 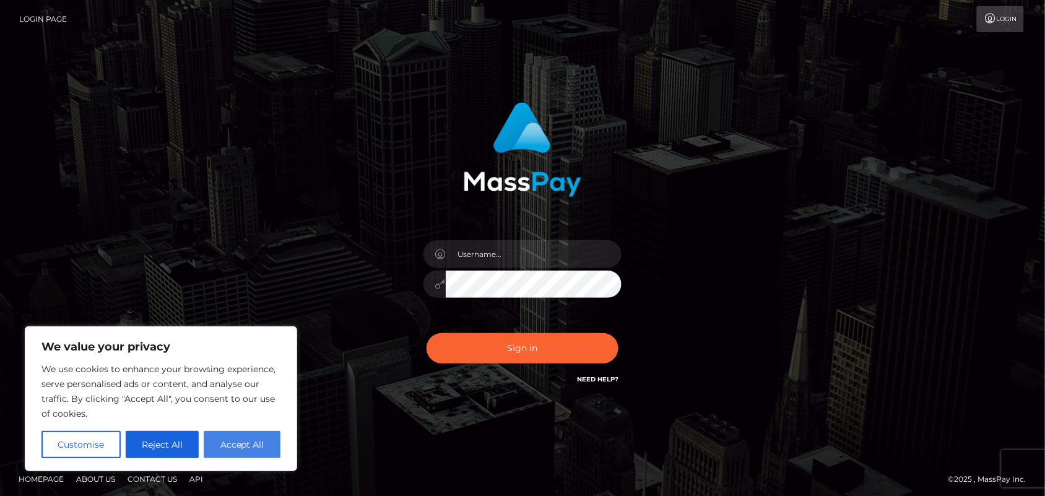 I want to click on p: We value your privacy, so click(x=161, y=347).